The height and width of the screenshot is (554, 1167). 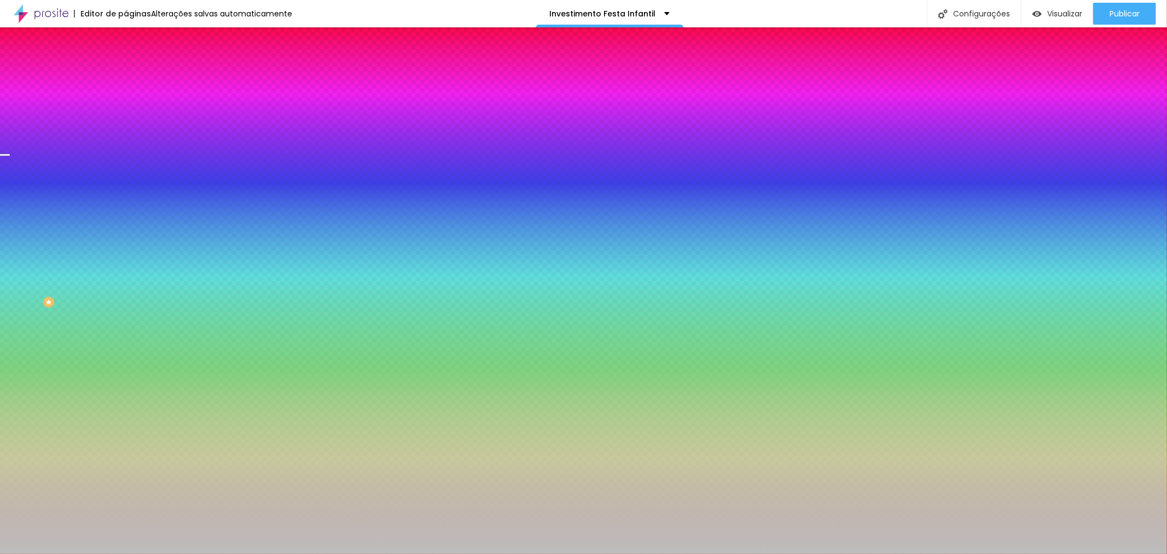 What do you see at coordinates (1064, 14) in the screenshot?
I see `span: Visualizar` at bounding box center [1064, 14].